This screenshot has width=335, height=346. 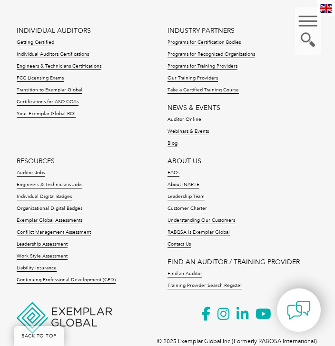 What do you see at coordinates (46, 114) in the screenshot?
I see `a: Your Exemplar Global ROI` at bounding box center [46, 114].